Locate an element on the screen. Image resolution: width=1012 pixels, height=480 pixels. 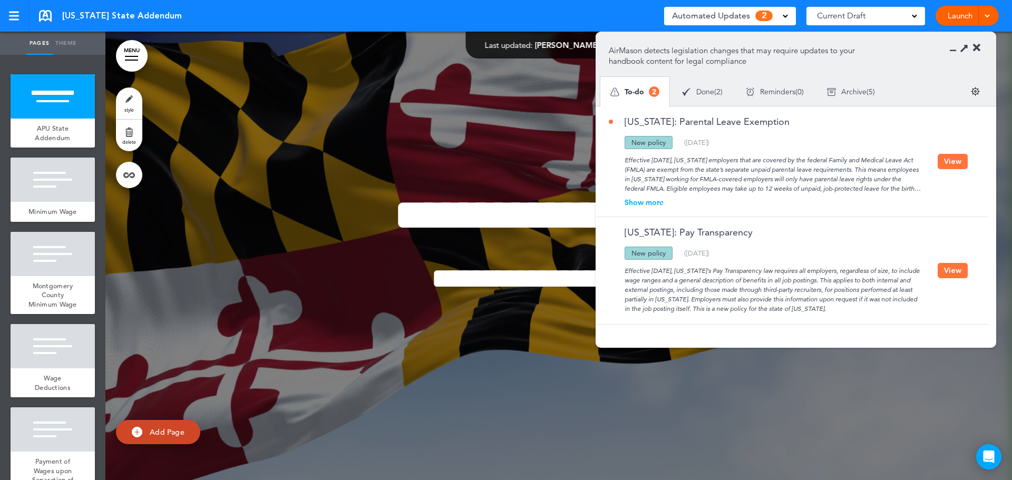
span: 5 is located at coordinates (870, 92).